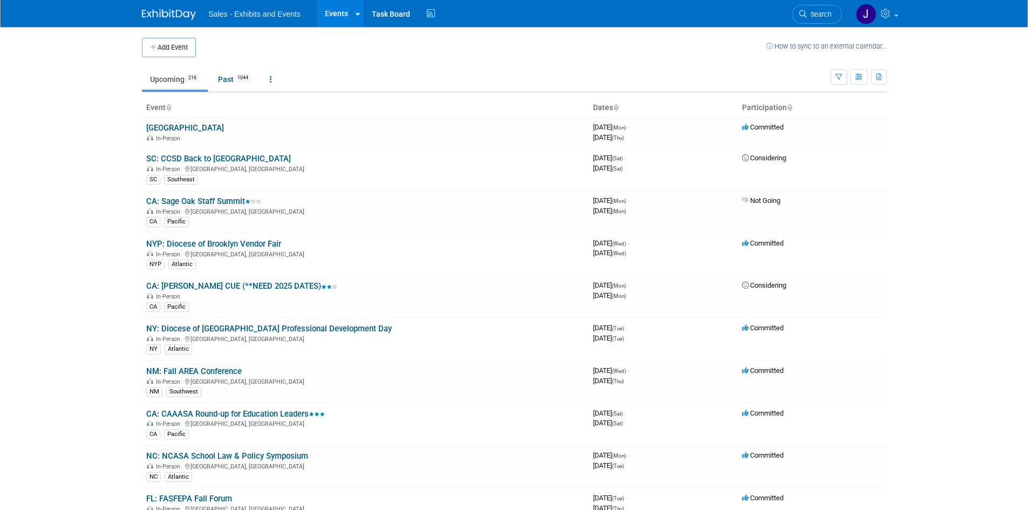  Describe the element at coordinates (154, 392) in the screenshot. I see `div: NM` at that location.